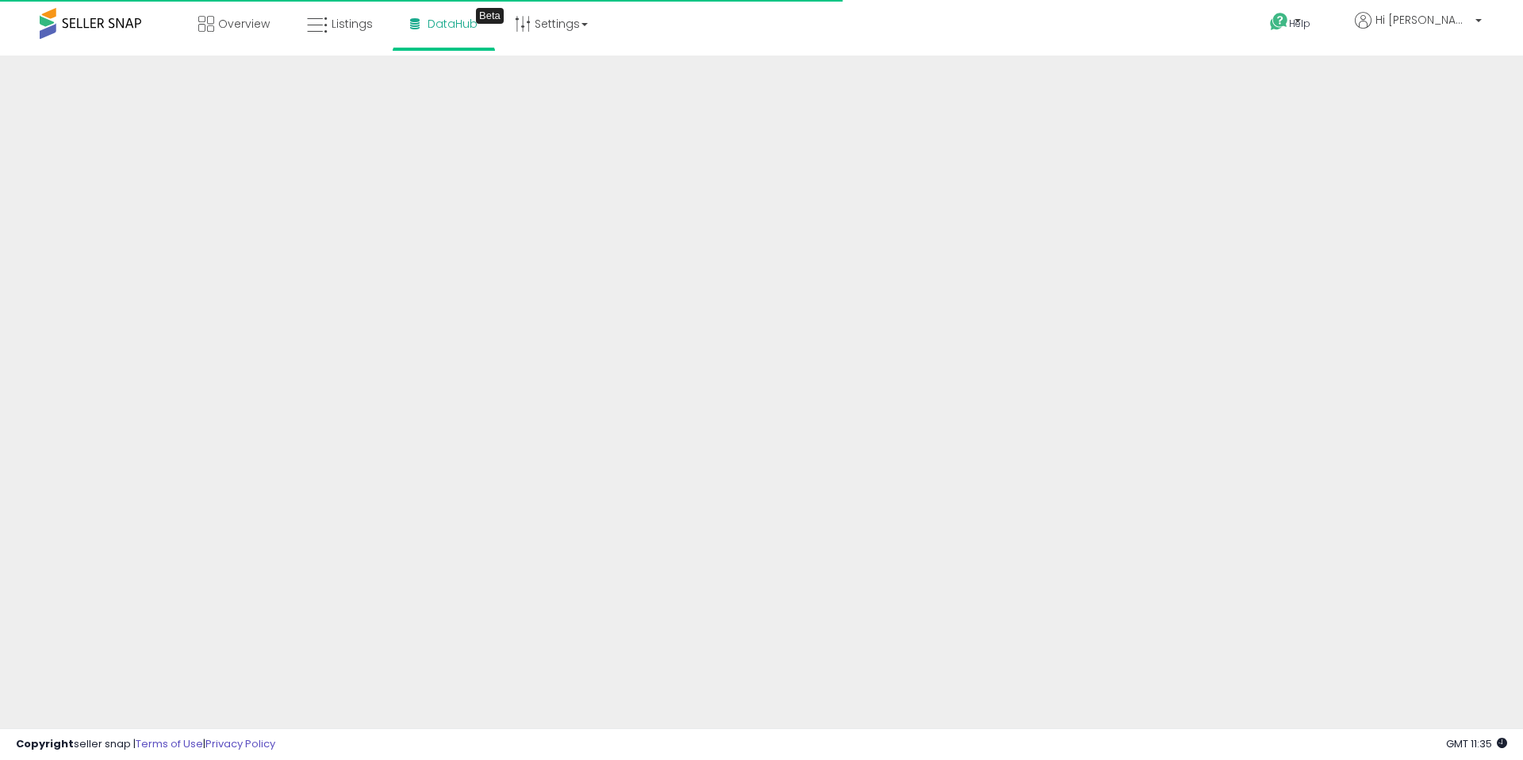 This screenshot has width=1523, height=760. I want to click on span: 2025-09-11 11:35 GMT, so click(1476, 743).